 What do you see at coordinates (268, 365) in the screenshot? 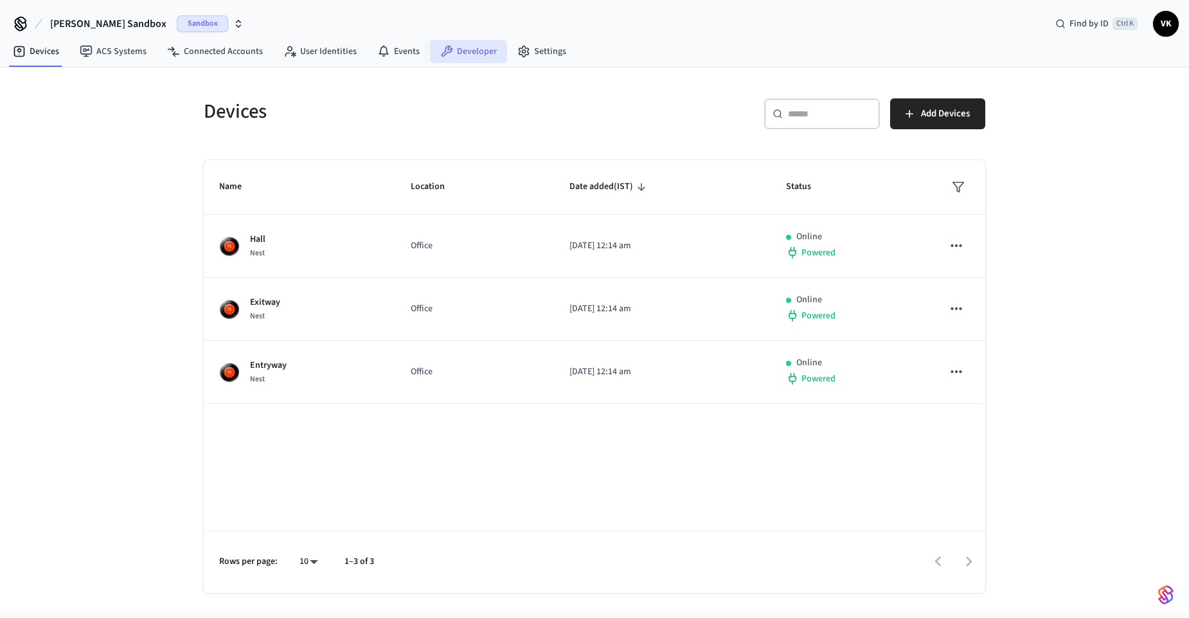
I see `p: Entryway` at bounding box center [268, 365].